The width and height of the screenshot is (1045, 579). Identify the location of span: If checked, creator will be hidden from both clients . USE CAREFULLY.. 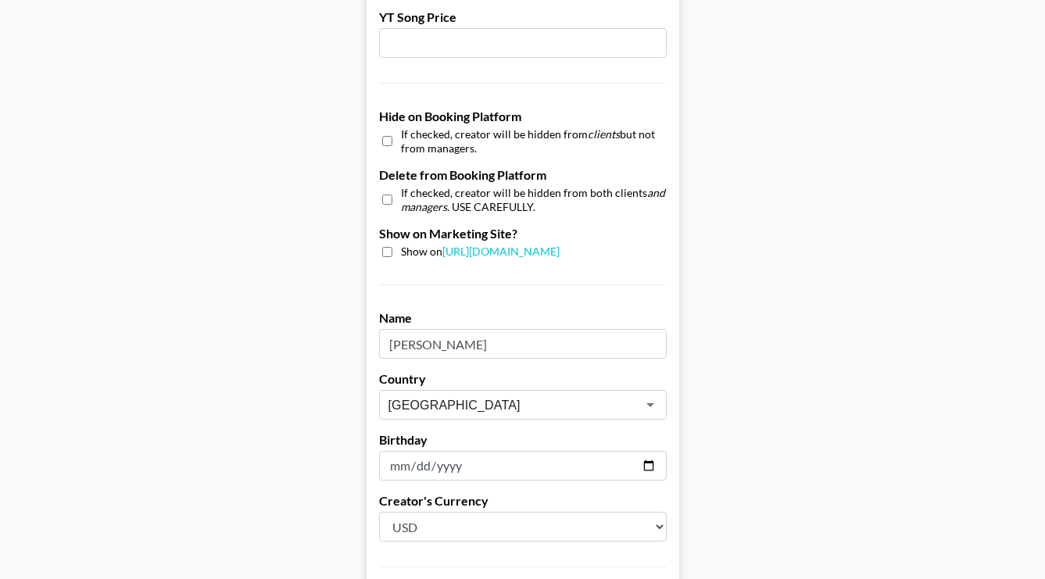
(534, 199).